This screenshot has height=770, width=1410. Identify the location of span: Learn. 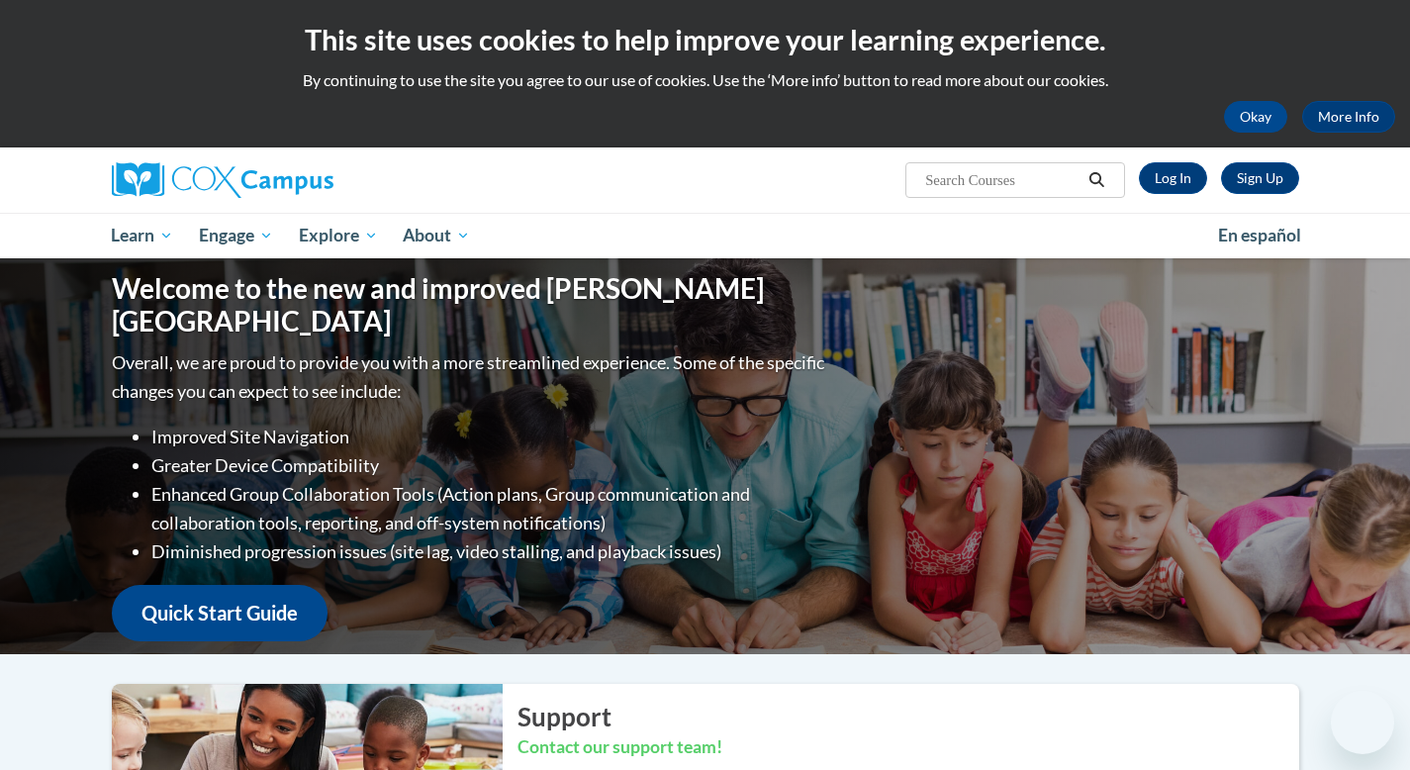
(142, 236).